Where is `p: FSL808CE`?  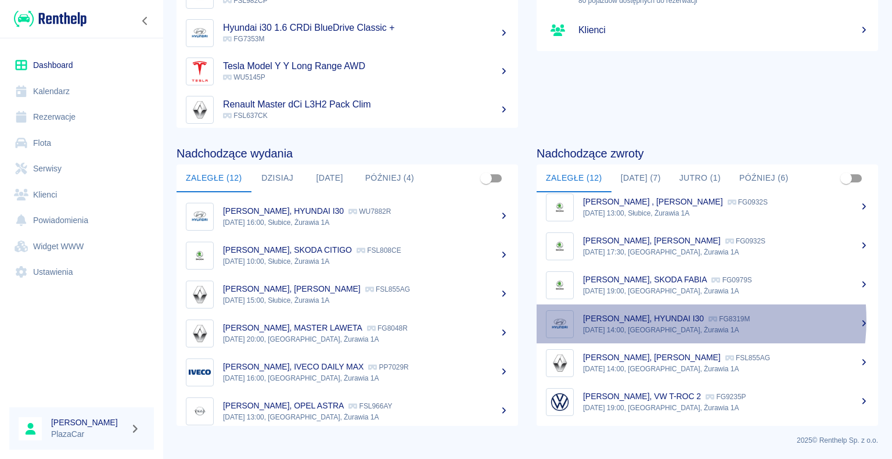 p: FSL808CE is located at coordinates (379, 250).